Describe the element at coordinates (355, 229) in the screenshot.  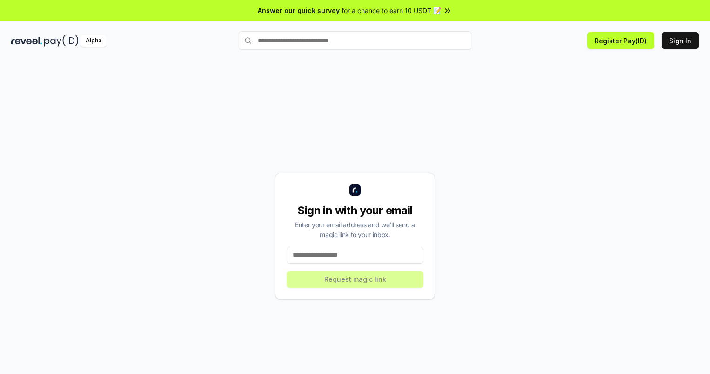
I see `div: Enter your email address and we’ll send a magic link to your inbox.` at that location.